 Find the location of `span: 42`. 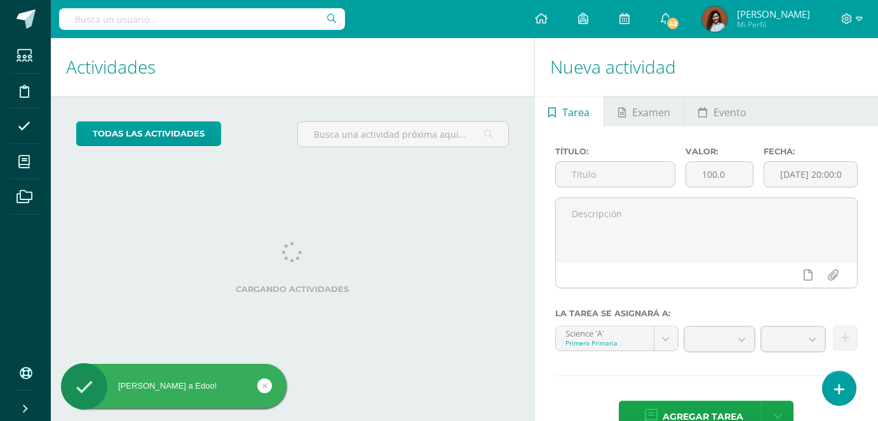

span: 42 is located at coordinates (673, 24).